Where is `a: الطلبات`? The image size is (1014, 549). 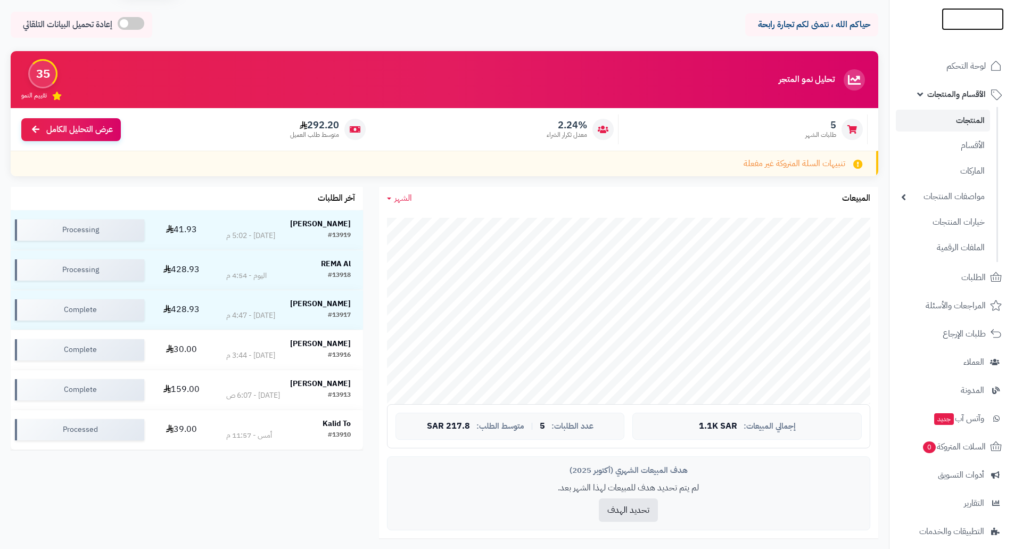 a: الطلبات is located at coordinates (952, 277).